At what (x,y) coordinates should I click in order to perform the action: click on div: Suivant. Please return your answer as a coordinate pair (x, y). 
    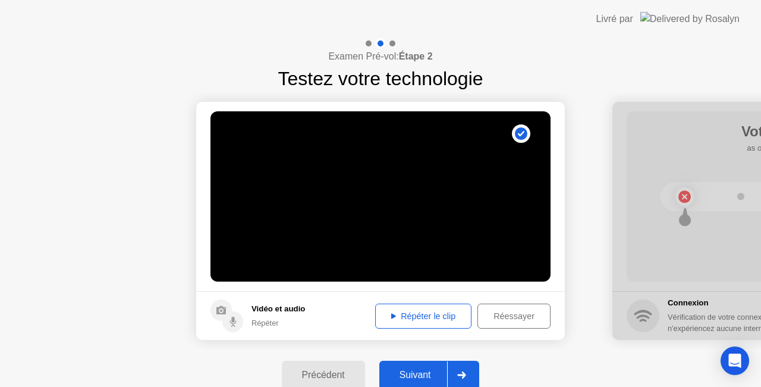
    Looking at the image, I should click on (415, 375).